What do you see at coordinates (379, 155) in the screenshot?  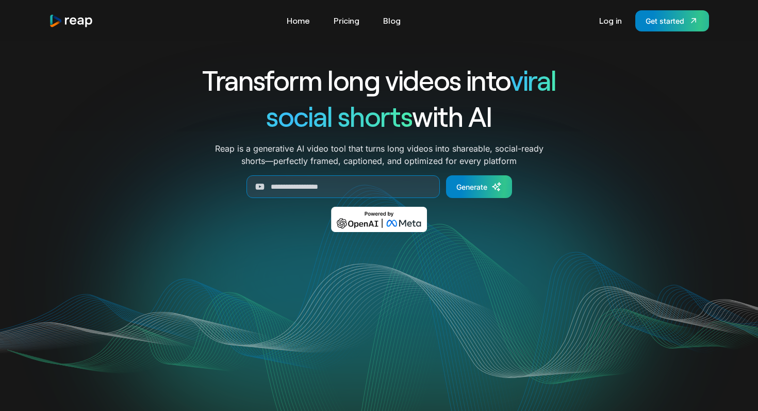 I see `p: Reap is a generative AI video tool that turns long videos into shareable, social-ready shorts—per...` at bounding box center [379, 155].